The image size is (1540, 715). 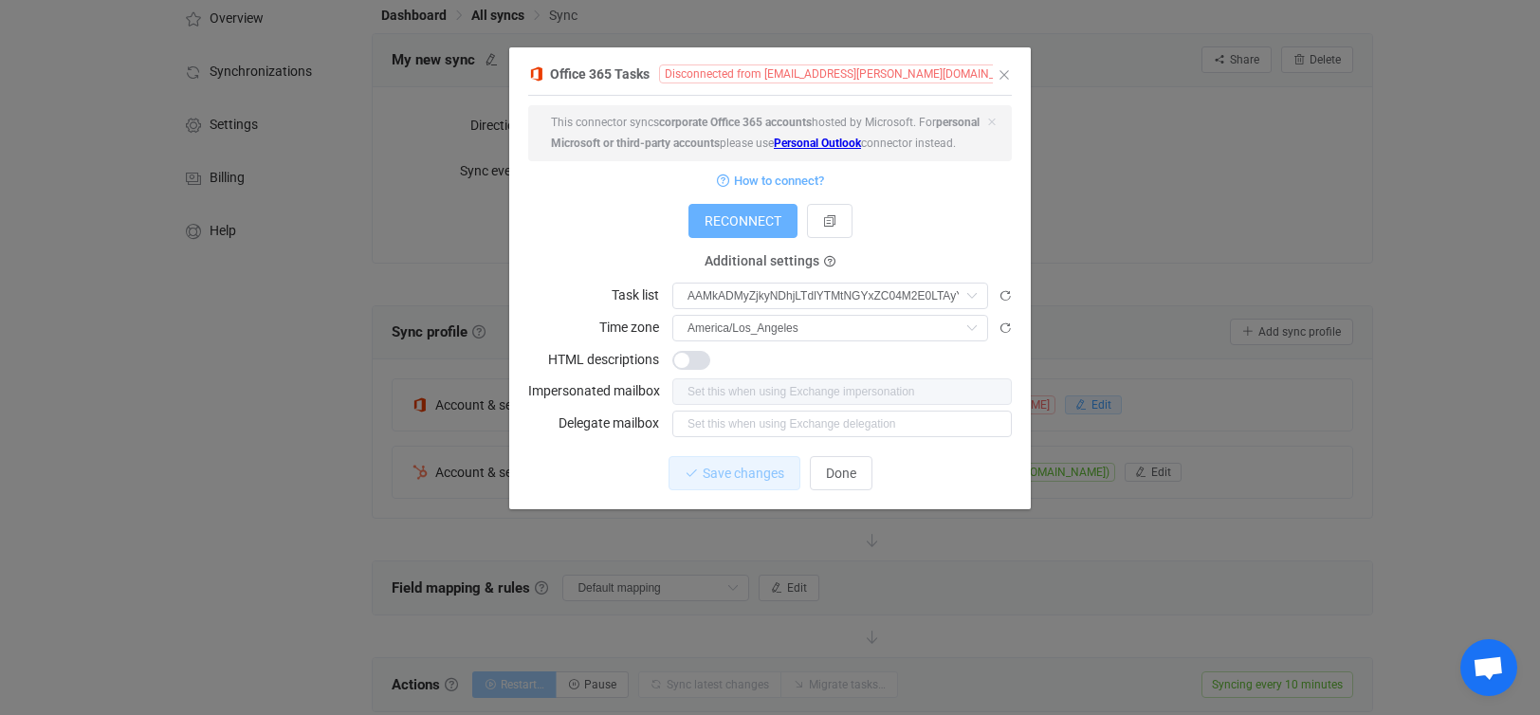 What do you see at coordinates (1488, 667) in the screenshot?
I see `div: Open chat` at bounding box center [1488, 667].